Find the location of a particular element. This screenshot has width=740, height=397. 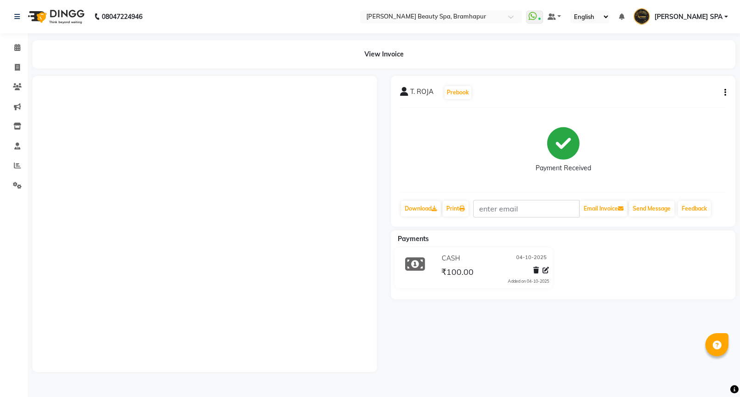

span: Payments is located at coordinates (413, 239).